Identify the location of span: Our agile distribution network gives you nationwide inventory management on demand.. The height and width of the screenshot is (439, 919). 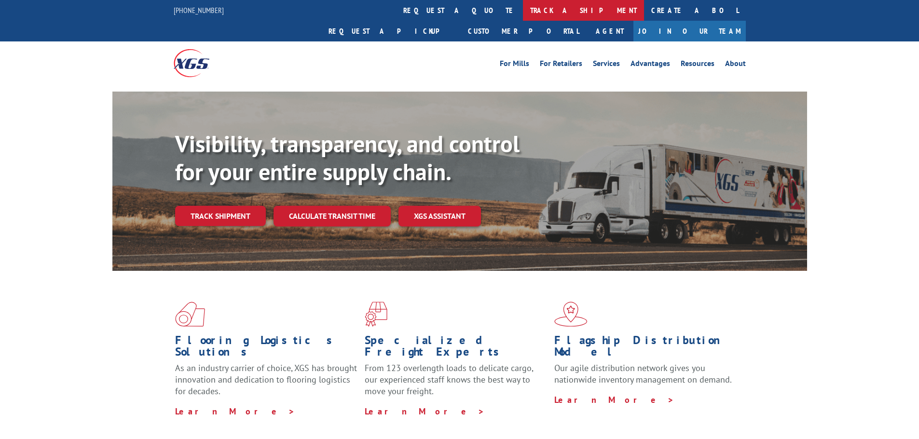
(643, 374).